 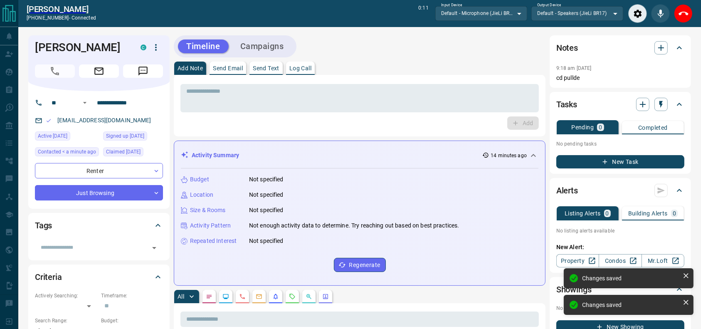 What do you see at coordinates (259, 297) in the screenshot?
I see `svg: Emails` at bounding box center [259, 297].